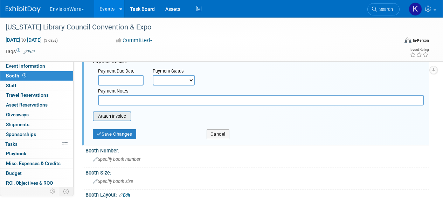 Image resolution: width=443 pixels, height=205 pixels. Describe the element at coordinates (37, 76) in the screenshot. I see `a: Booth` at that location.